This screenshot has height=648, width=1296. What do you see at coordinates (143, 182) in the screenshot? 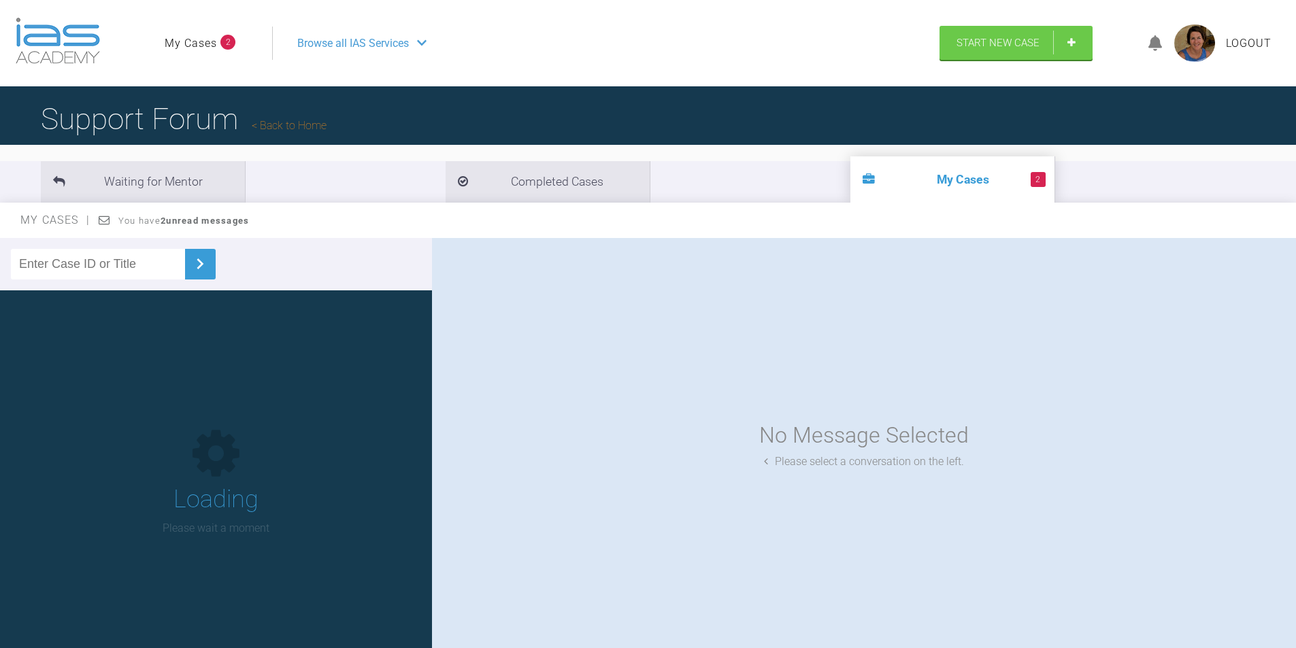
I see `li: Waiting for Mentor` at bounding box center [143, 182].